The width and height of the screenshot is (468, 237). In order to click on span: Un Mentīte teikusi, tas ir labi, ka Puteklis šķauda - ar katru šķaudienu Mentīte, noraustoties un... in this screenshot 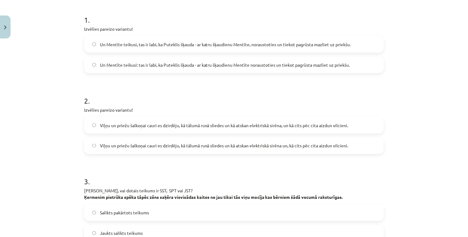, I will do `click(226, 44)`.